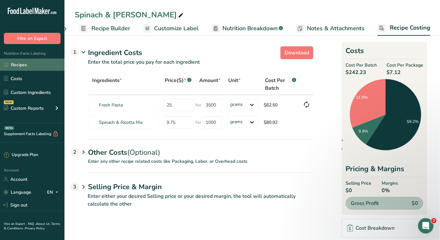  Describe the element at coordinates (247, 28) in the screenshot. I see `a: Nutrition Breakdown` at that location.